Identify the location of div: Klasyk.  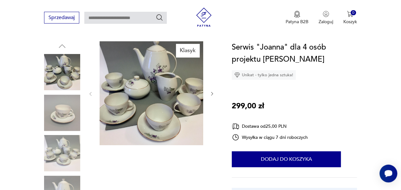
(188, 50).